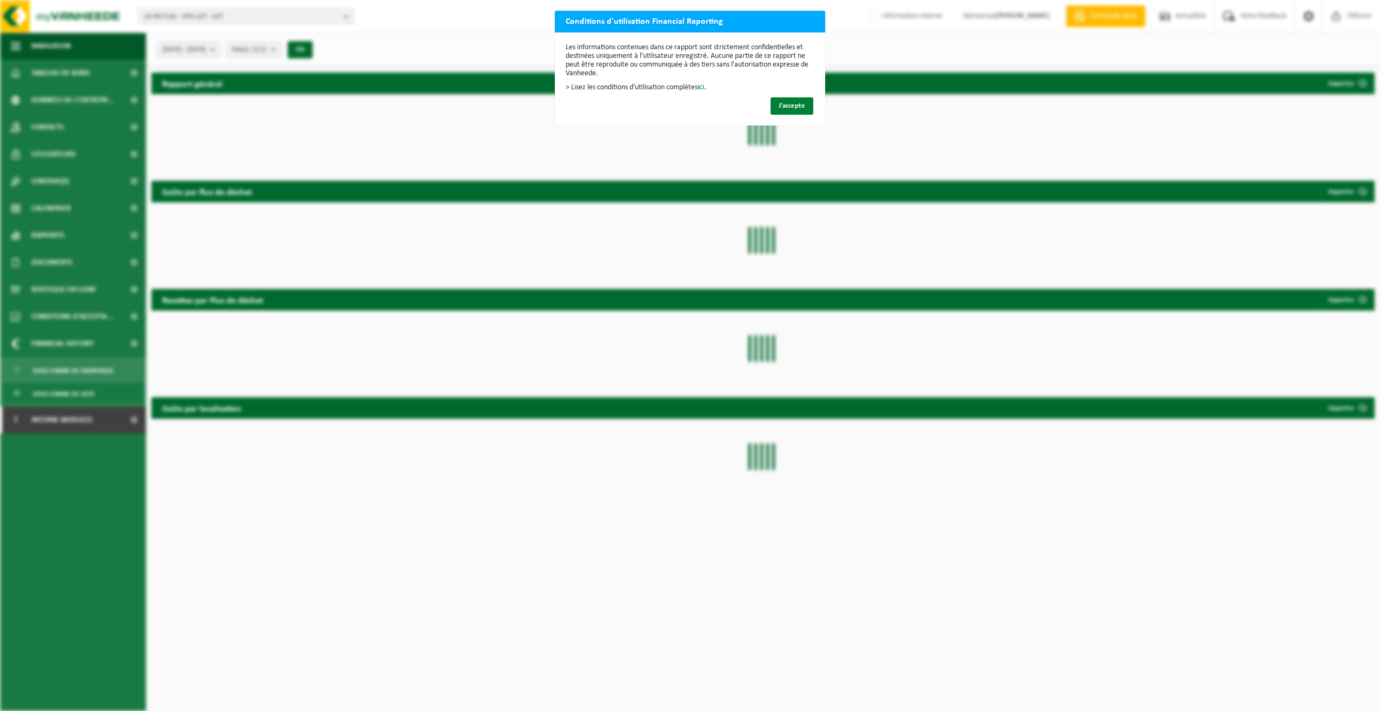  I want to click on p: > Lisez les conditions d'utilisation complètes ., so click(690, 88).